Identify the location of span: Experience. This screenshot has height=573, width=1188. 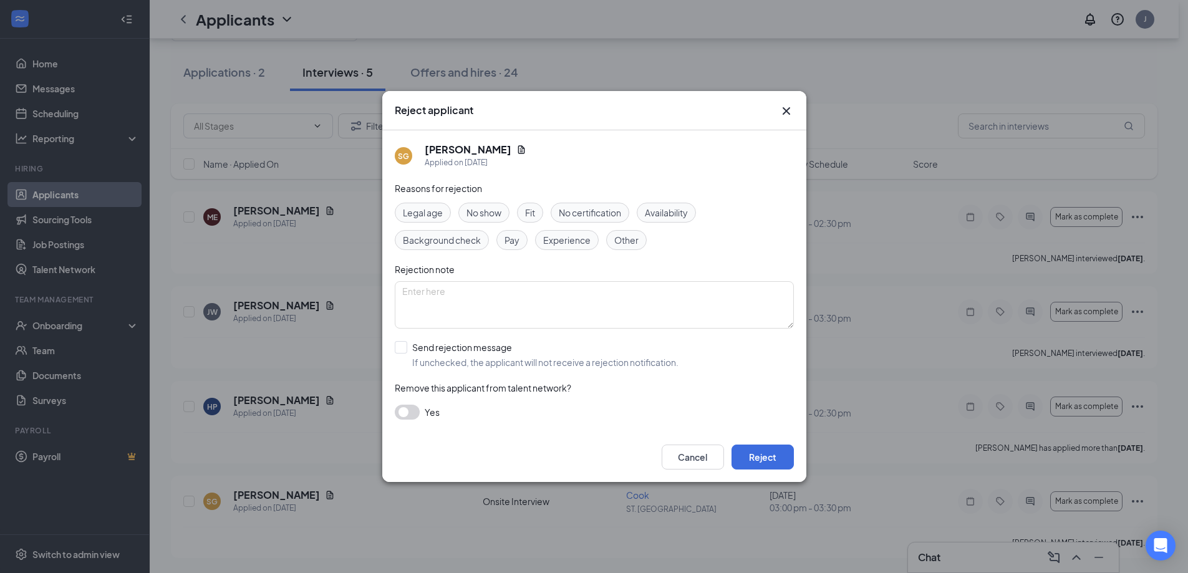
(567, 240).